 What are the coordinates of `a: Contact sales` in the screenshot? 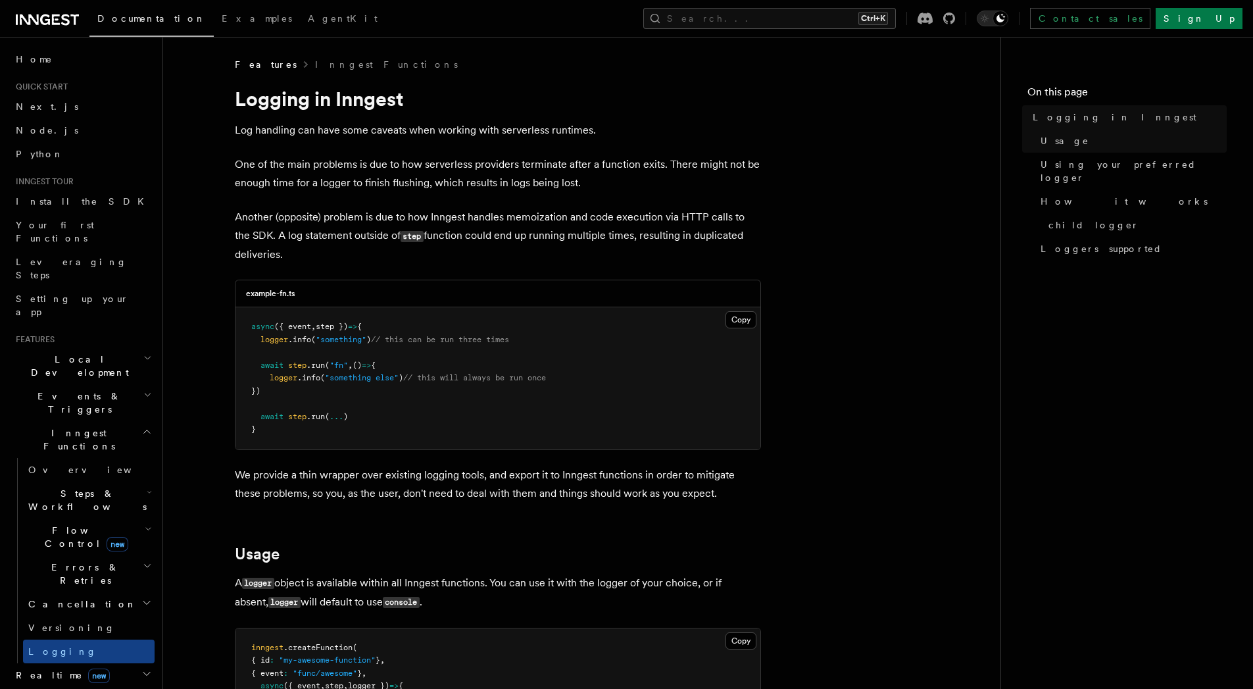 It's located at (1090, 18).